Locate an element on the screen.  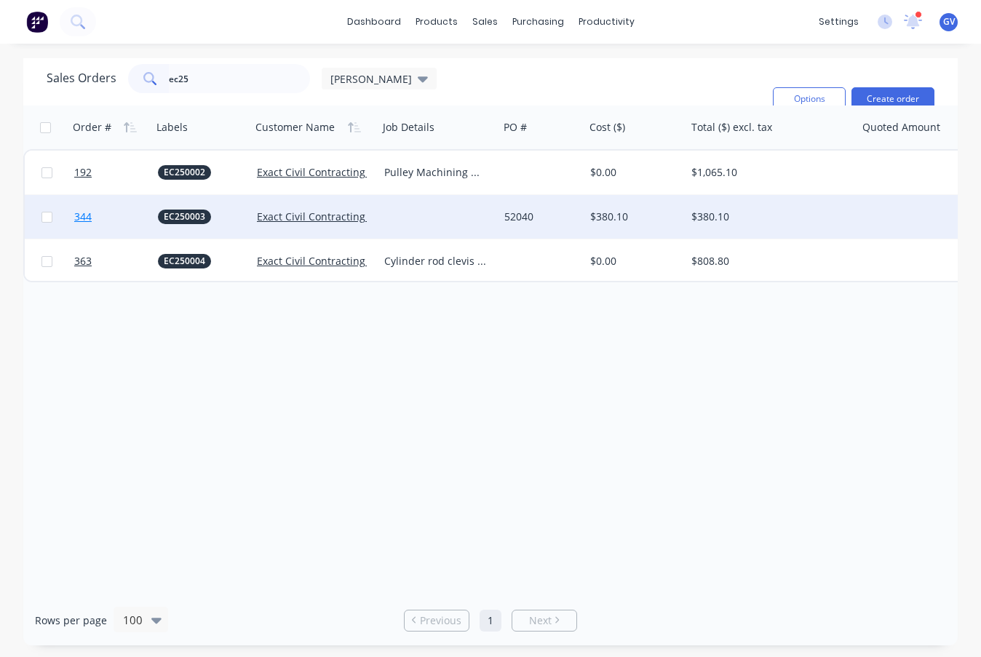
input: Search... is located at coordinates (239, 79).